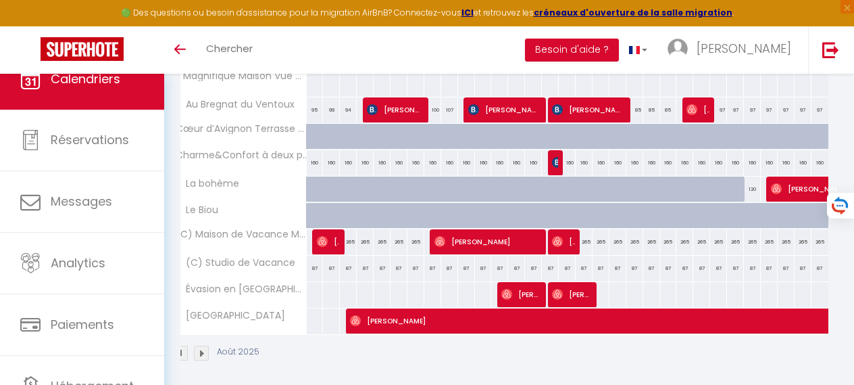  Describe the element at coordinates (238, 351) in the screenshot. I see `p: Août 2025` at that location.